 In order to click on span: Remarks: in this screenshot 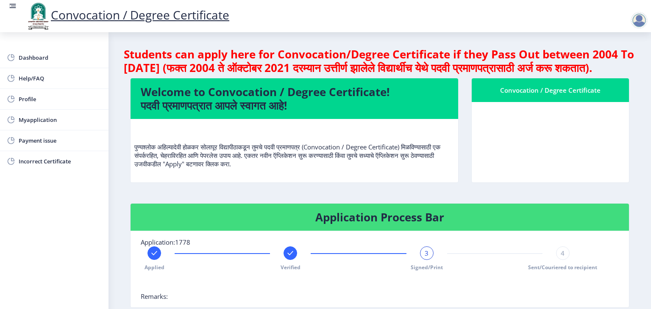, I will do `click(154, 297)`.